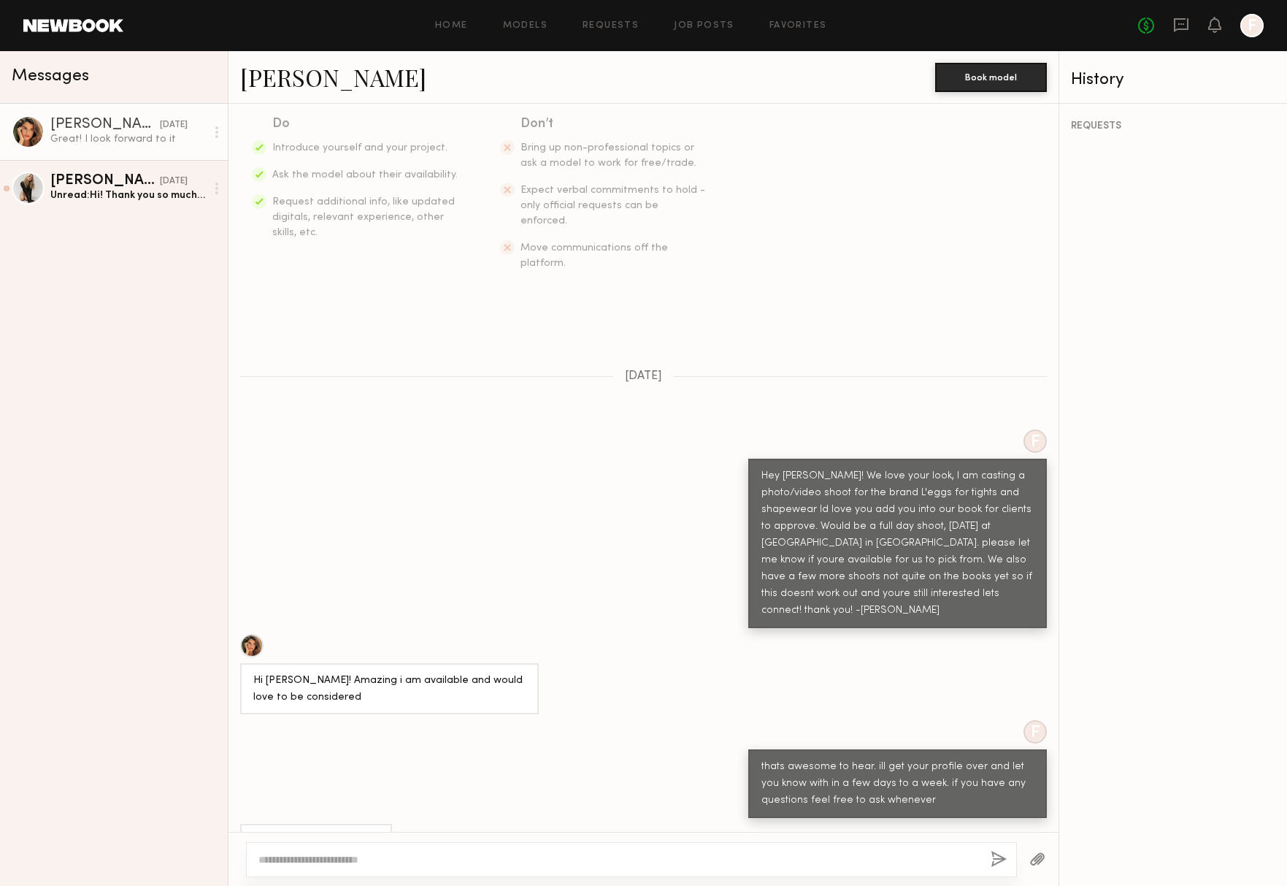 The height and width of the screenshot is (886, 1287). I want to click on div: Unread: Hi! Thank you so much for reaching out. This works perfect because I will be in [GEOGRAPH..., so click(128, 195).